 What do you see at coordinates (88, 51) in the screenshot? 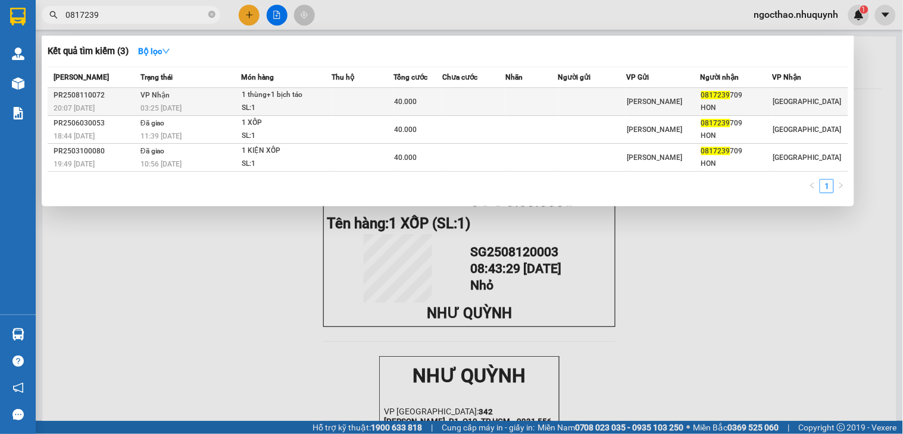
I see `h3: Kết quả tìm kiếm ( 3 )` at bounding box center [88, 51].